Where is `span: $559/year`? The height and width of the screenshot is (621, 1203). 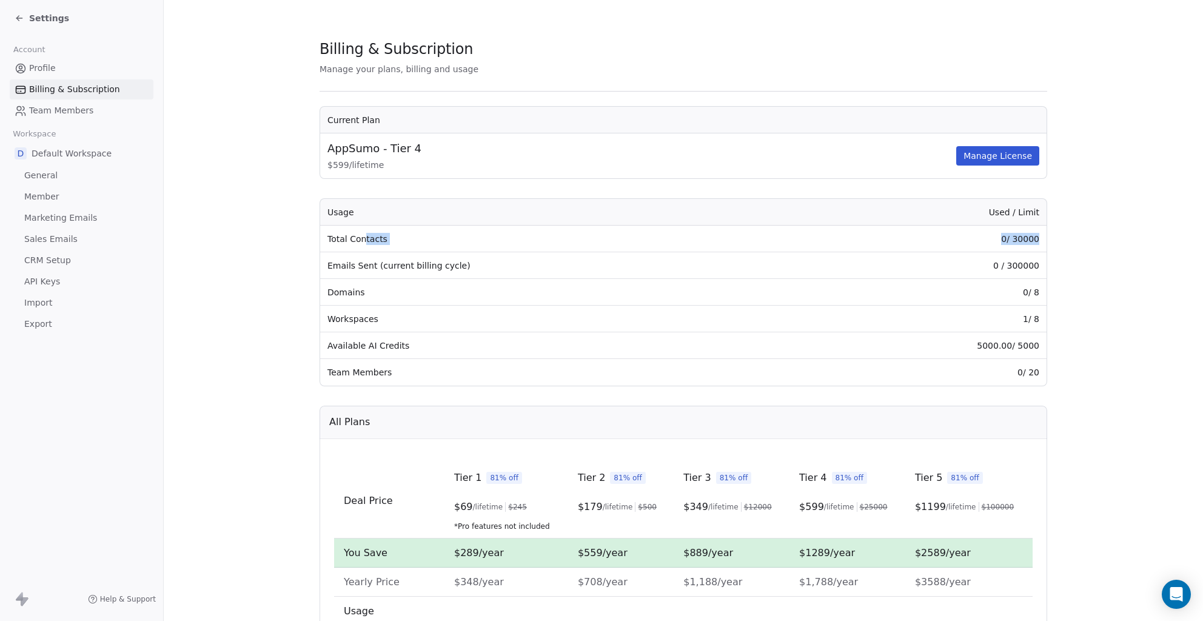
span: $559/year is located at coordinates (603, 552).